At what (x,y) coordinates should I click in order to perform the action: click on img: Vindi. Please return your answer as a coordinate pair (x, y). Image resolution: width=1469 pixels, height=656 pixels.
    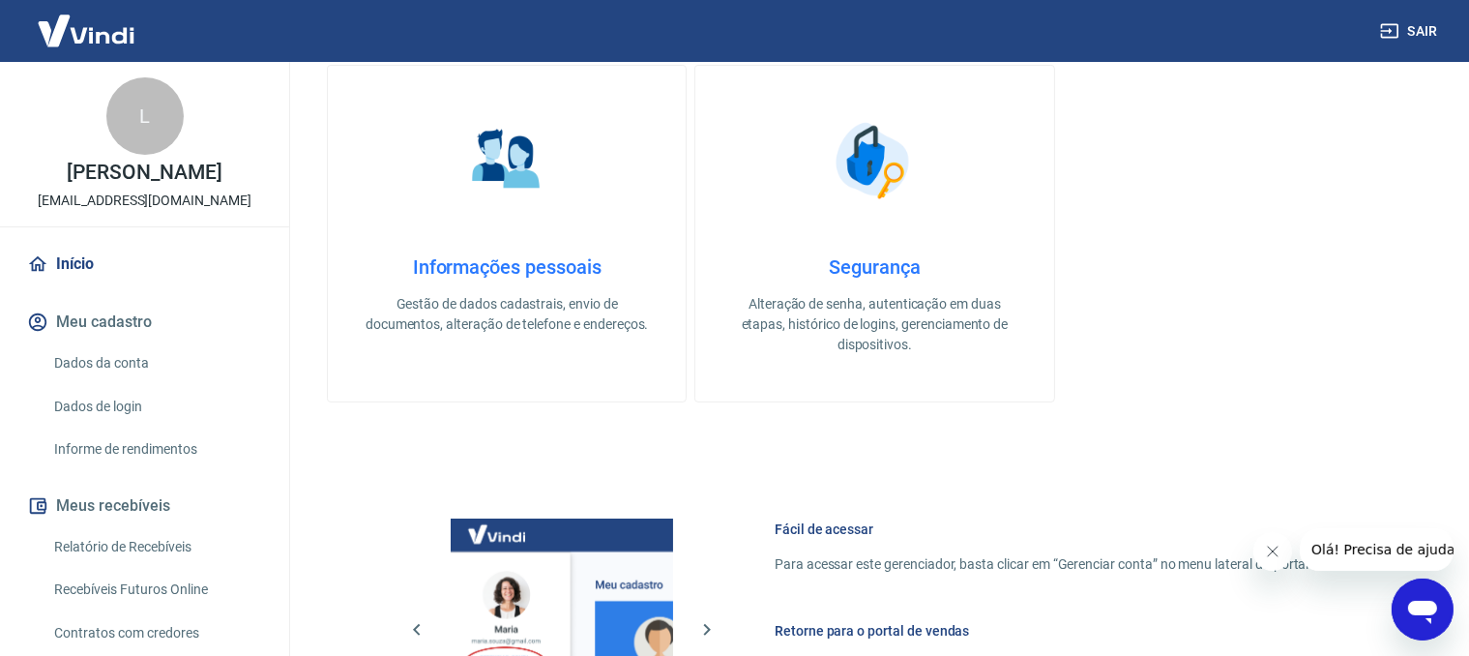
    Looking at the image, I should click on (86, 30).